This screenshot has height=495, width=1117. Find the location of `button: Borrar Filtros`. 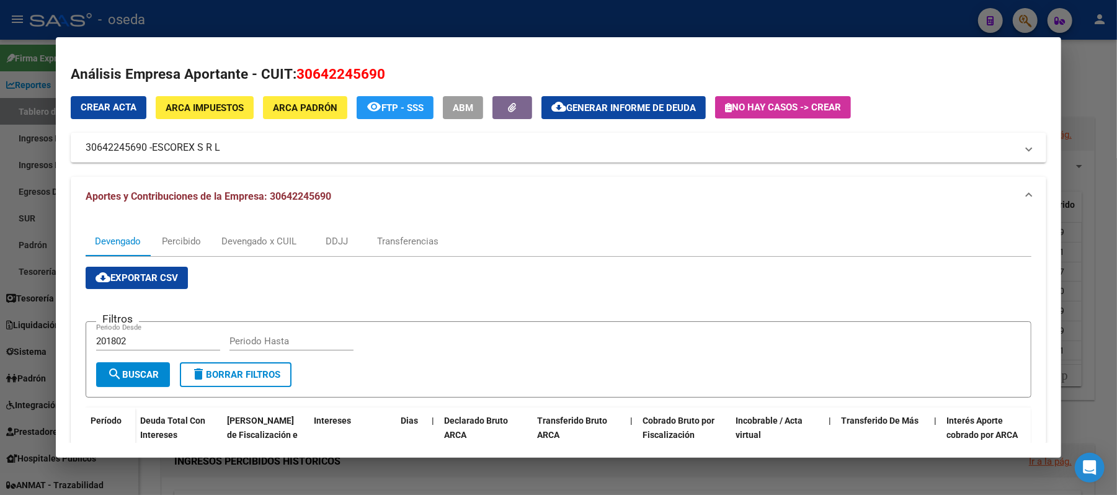

button: Borrar Filtros is located at coordinates (236, 375).